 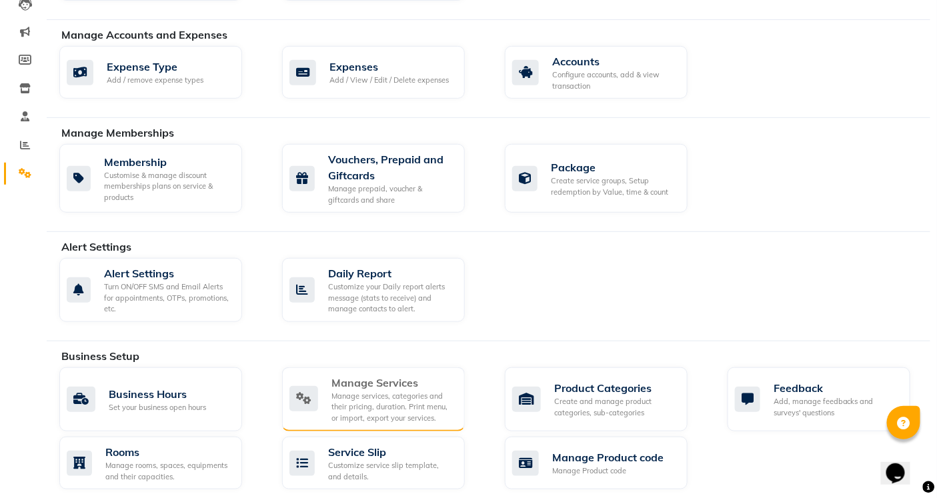 I want to click on div: Set your business open hours, so click(x=157, y=407).